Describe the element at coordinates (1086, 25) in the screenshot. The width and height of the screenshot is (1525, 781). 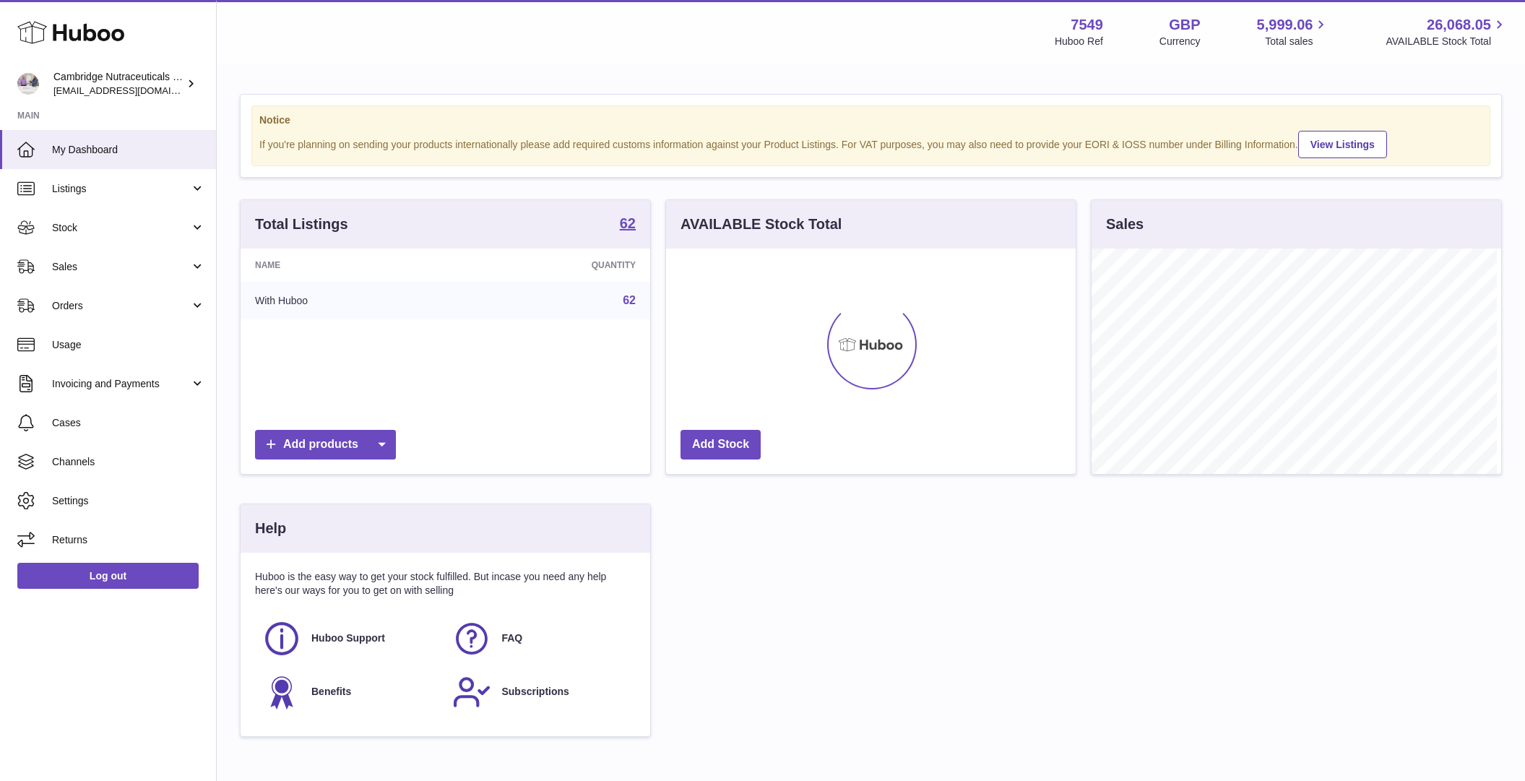
I see `strong: 7549` at that location.